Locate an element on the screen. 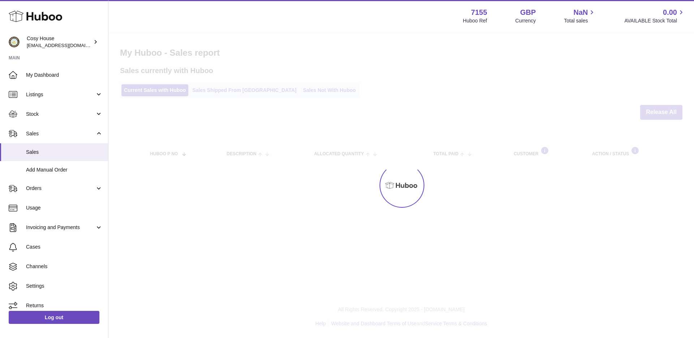 The width and height of the screenshot is (694, 338). span: Invoicing and Payments is located at coordinates (60, 227).